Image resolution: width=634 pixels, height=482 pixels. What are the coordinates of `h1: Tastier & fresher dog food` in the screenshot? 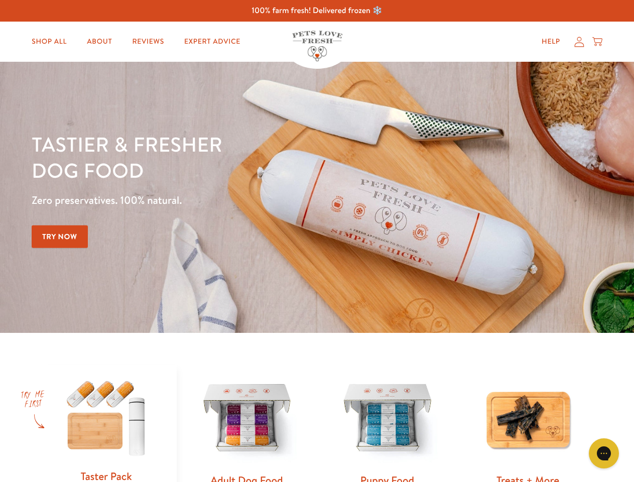 It's located at (222, 157).